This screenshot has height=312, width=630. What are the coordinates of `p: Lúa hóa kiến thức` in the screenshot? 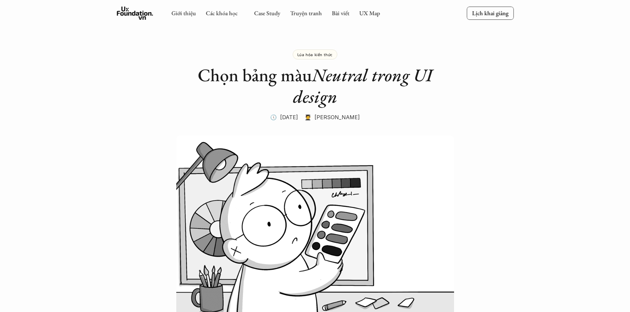 It's located at (315, 55).